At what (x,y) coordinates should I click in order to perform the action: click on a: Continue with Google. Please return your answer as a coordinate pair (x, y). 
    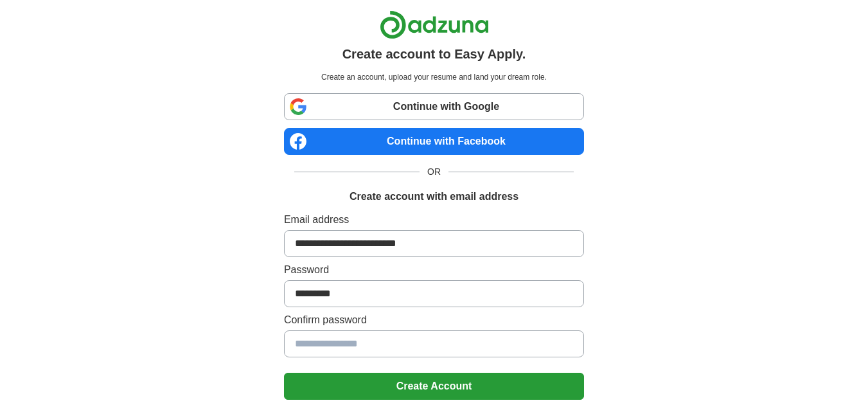
    Looking at the image, I should click on (434, 107).